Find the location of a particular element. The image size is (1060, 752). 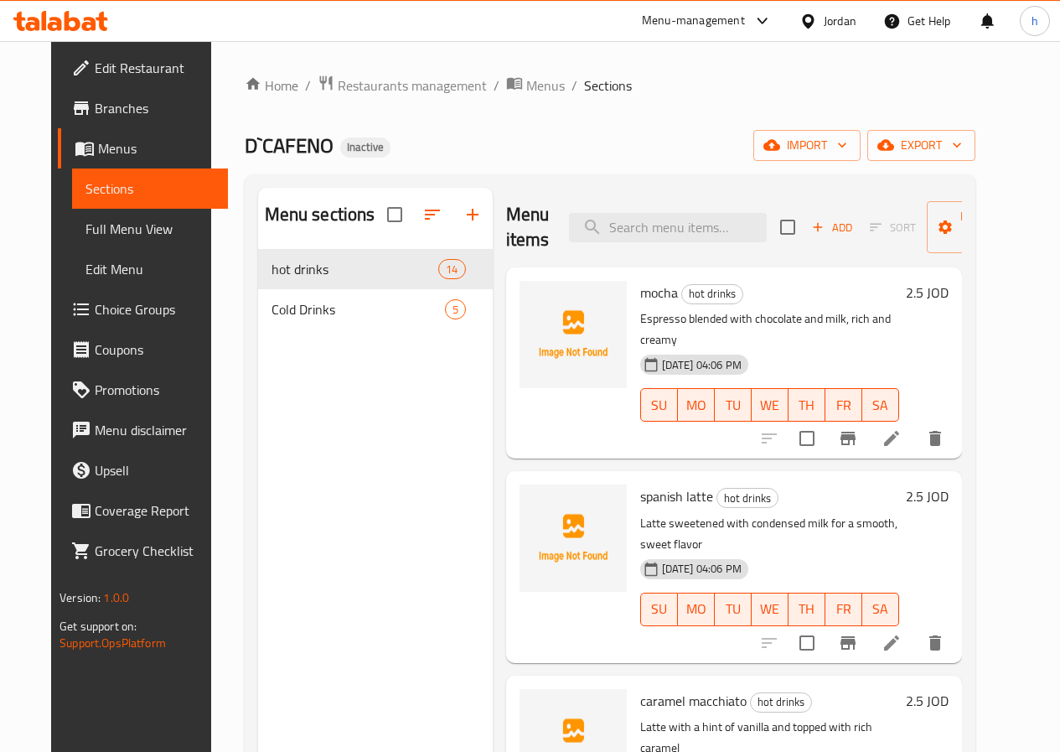

span: TU is located at coordinates (733, 608).